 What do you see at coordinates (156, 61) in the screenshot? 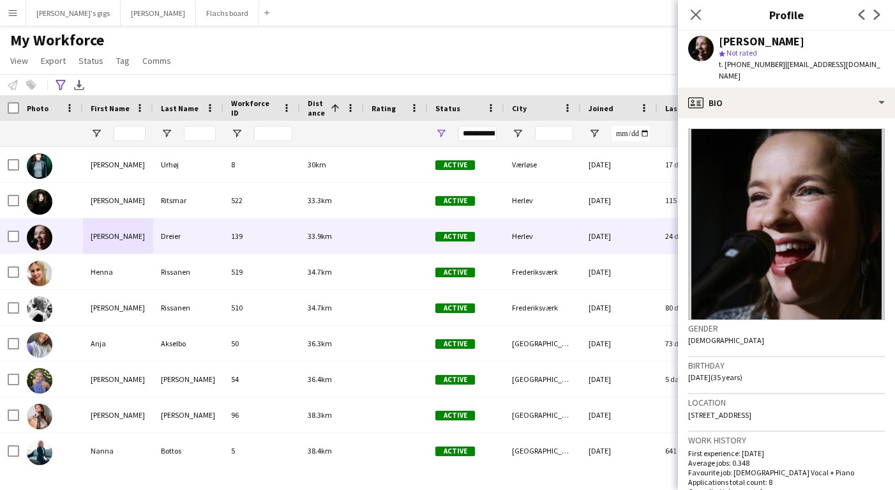
I see `a: Comms` at bounding box center [156, 61].